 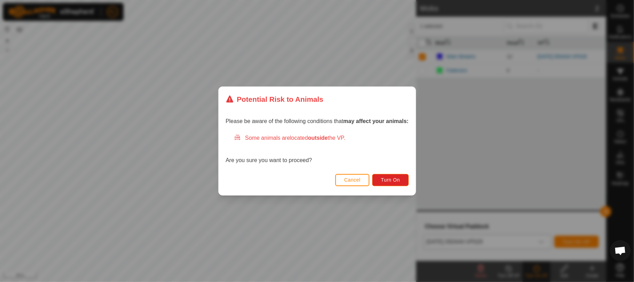 I want to click on span: located the VP., so click(x=318, y=138).